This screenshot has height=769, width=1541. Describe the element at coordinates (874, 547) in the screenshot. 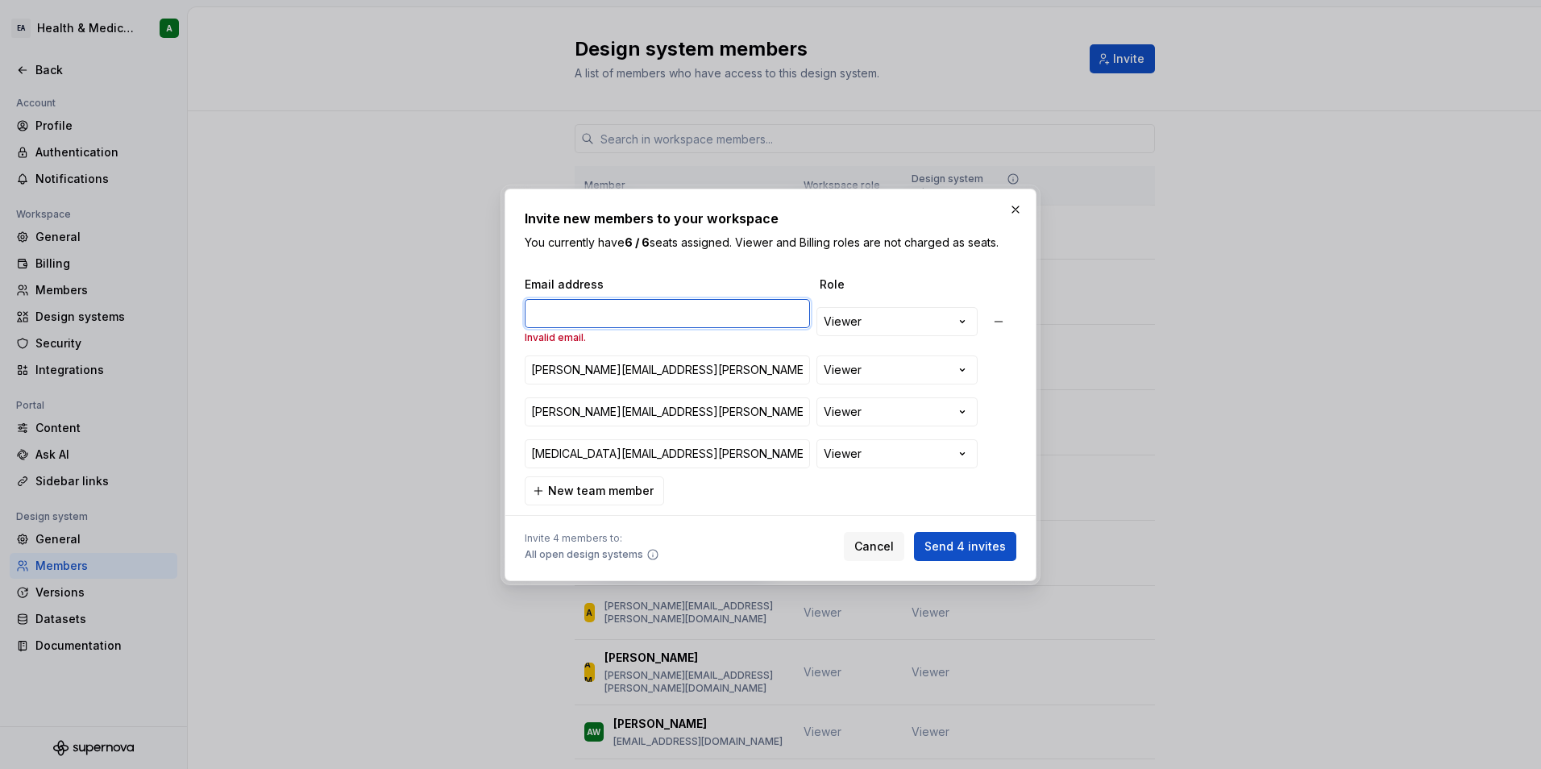

I see `span: Cancel` at that location.